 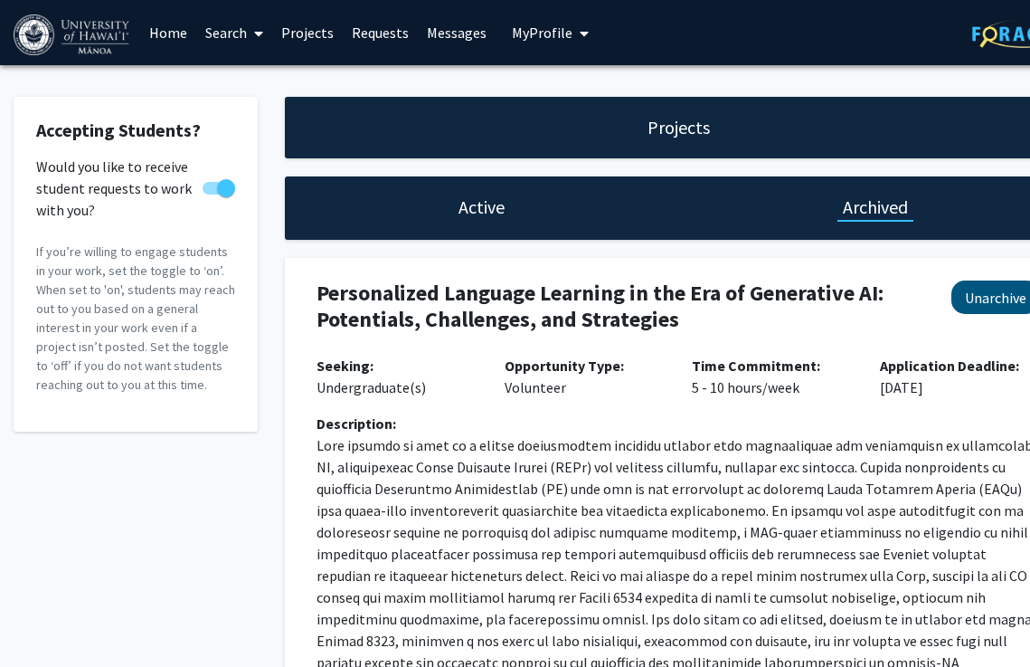 What do you see at coordinates (613, 307) in the screenshot?
I see `h4: Personalized Language Learning in the Era of Generative AI: Potentials, Challenges, and Strategies` at bounding box center [613, 307].